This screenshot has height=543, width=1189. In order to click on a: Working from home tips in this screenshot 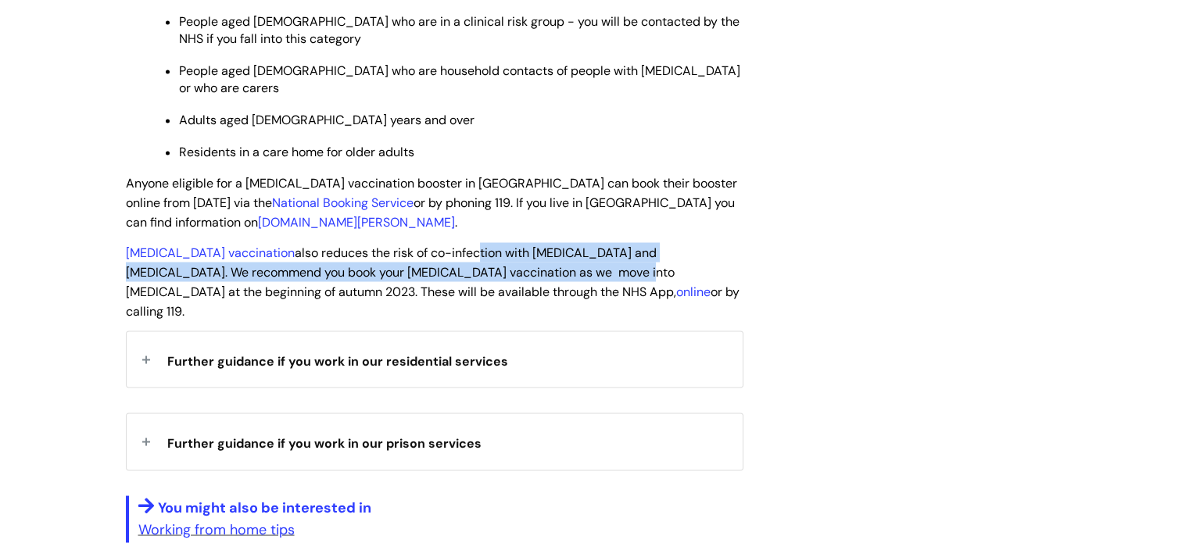, I will do `click(217, 529)`.